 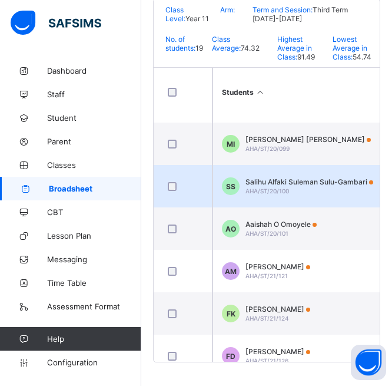 What do you see at coordinates (231, 355) in the screenshot?
I see `span: FD` at bounding box center [231, 355].